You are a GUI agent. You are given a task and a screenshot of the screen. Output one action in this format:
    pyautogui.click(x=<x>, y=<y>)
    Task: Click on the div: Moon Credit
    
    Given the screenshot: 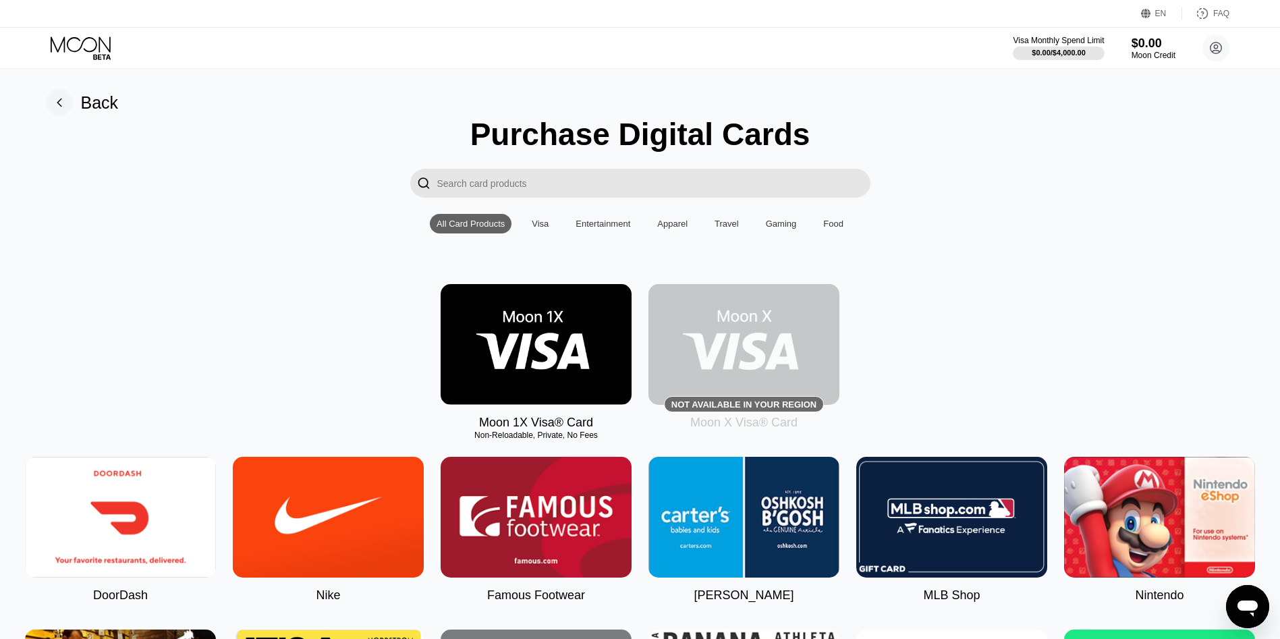 What is the action you would take?
    pyautogui.click(x=1153, y=55)
    